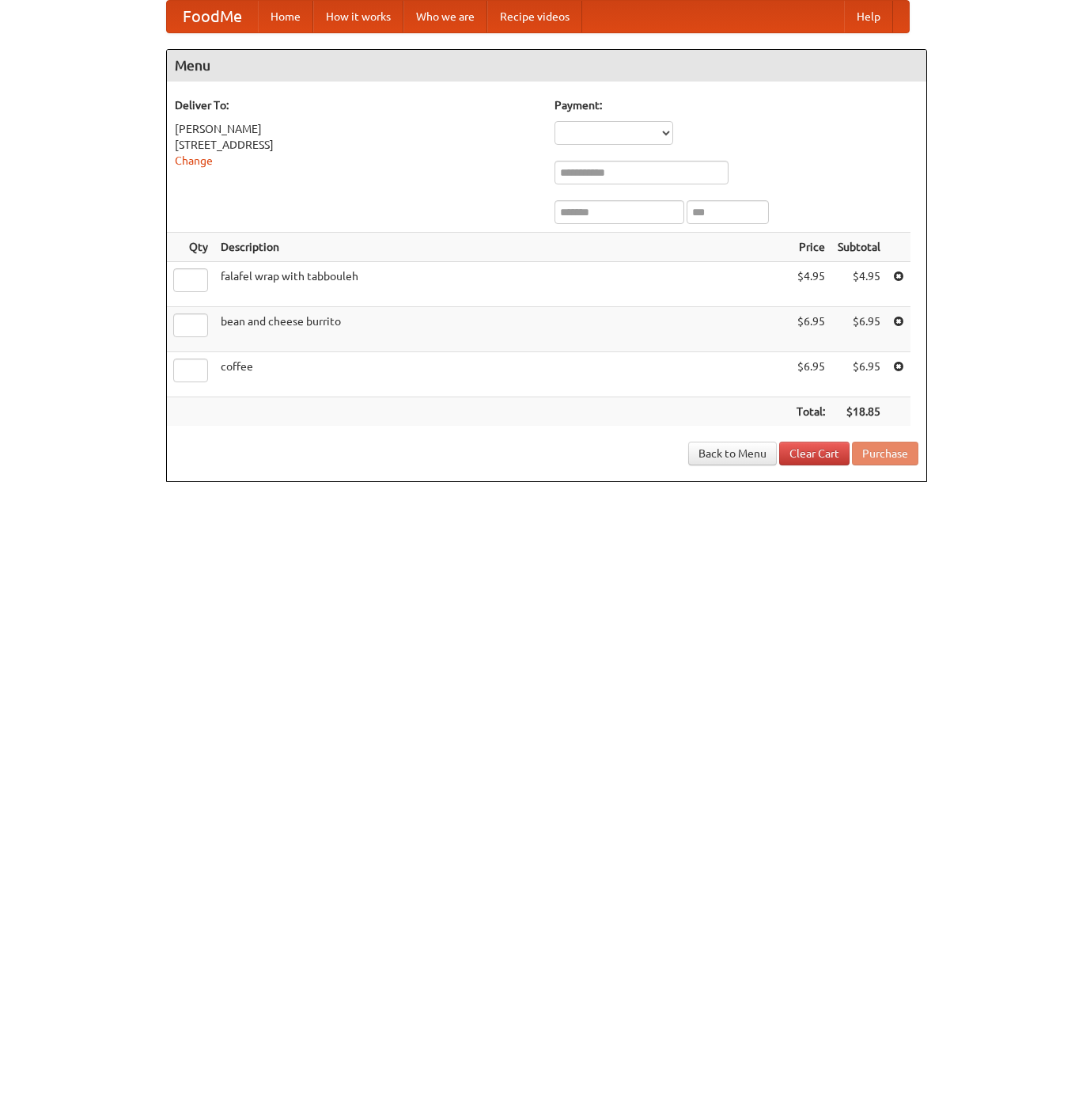  What do you see at coordinates (212, 17) in the screenshot?
I see `a: FoodMe` at bounding box center [212, 17].